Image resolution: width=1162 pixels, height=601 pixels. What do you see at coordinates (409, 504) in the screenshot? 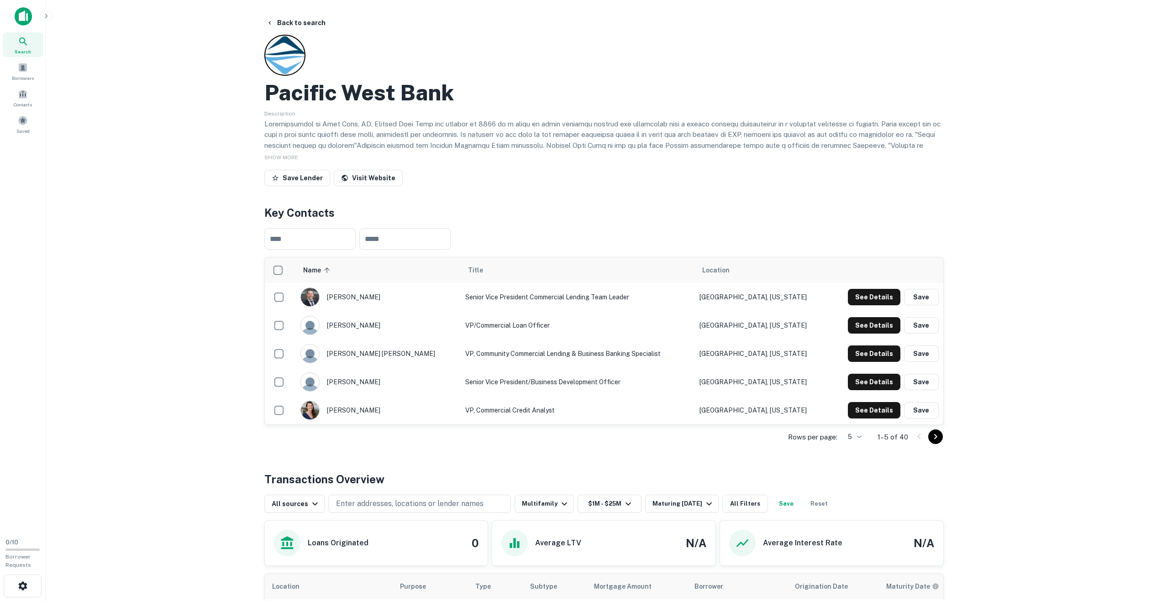
I see `p: Enter addresses, locations or lender names` at bounding box center [409, 504].